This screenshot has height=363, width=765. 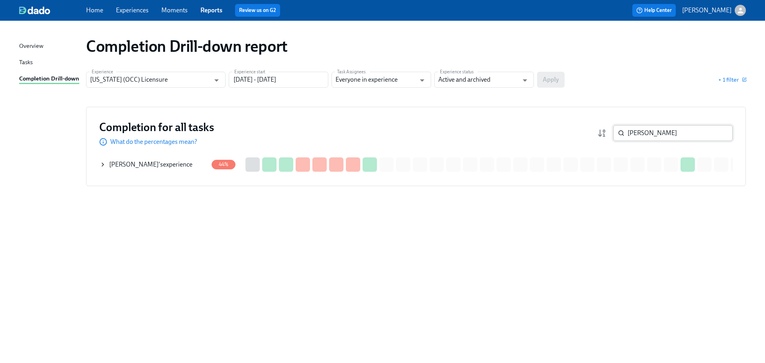 I want to click on span: 44%, so click(x=224, y=164).